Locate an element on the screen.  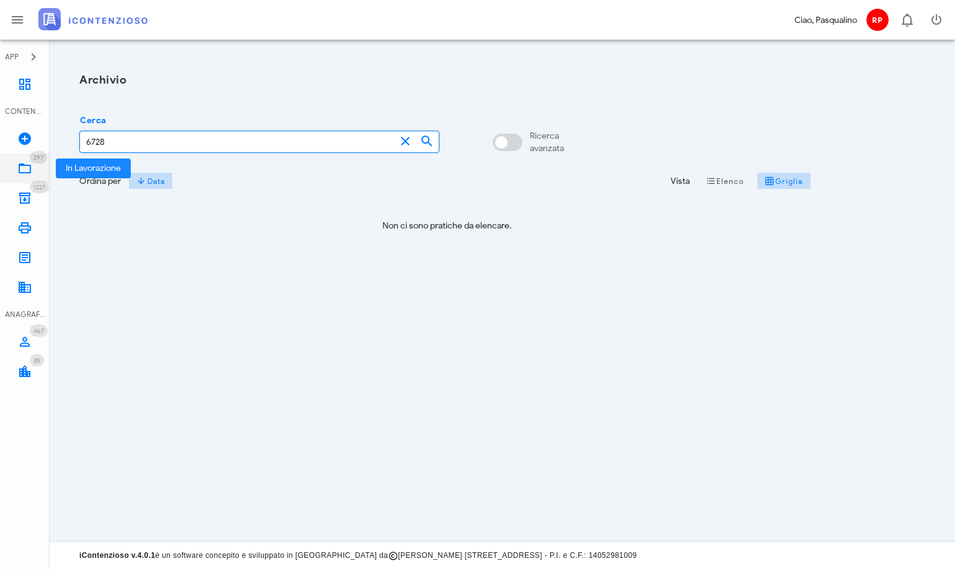
div: Ordina per is located at coordinates (100, 181).